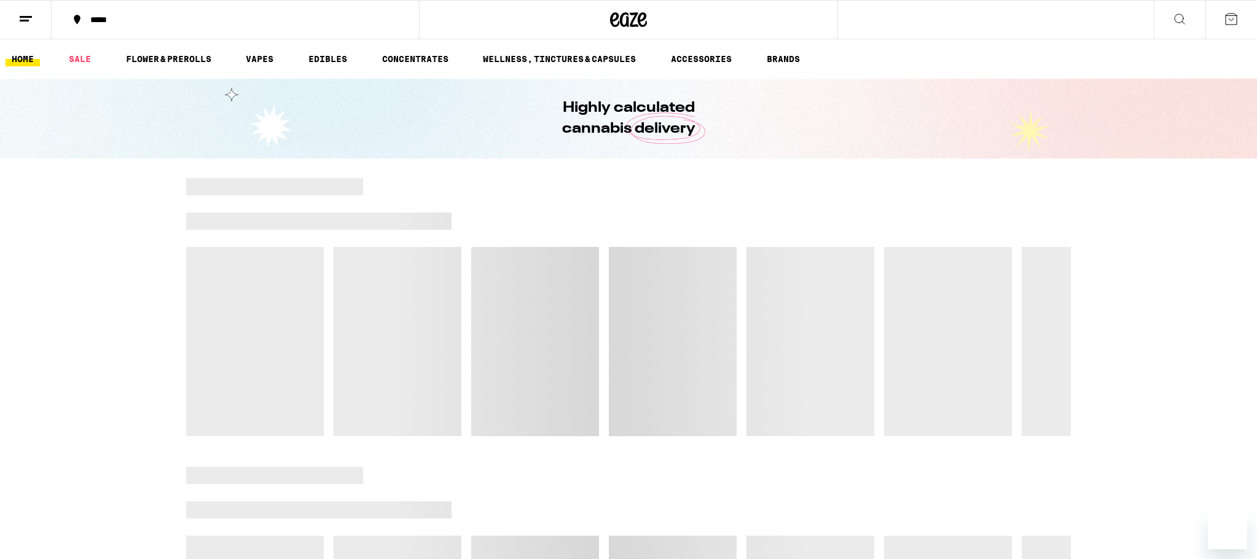 This screenshot has height=559, width=1257. What do you see at coordinates (259, 59) in the screenshot?
I see `a: VAPES` at bounding box center [259, 59].